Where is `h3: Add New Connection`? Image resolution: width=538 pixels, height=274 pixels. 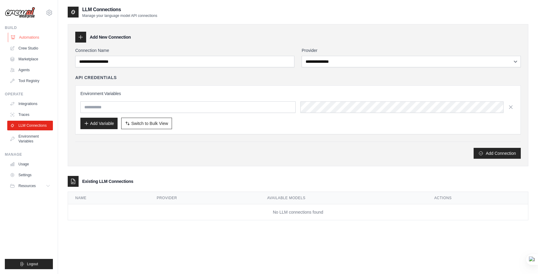 h3: Add New Connection is located at coordinates (110, 37).